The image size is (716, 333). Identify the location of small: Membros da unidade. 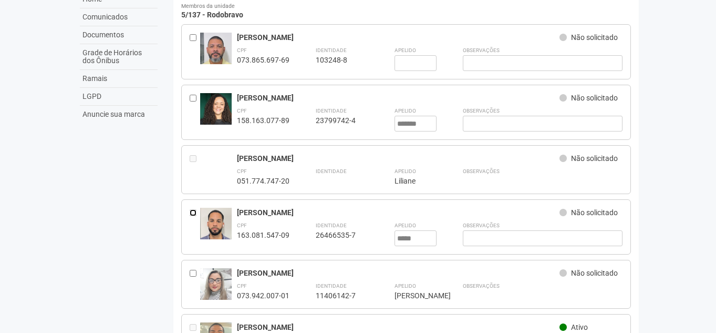
(406, 6).